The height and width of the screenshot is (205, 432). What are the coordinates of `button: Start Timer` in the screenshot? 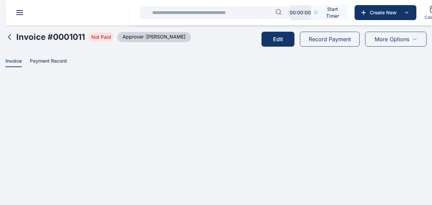 It's located at (329, 13).